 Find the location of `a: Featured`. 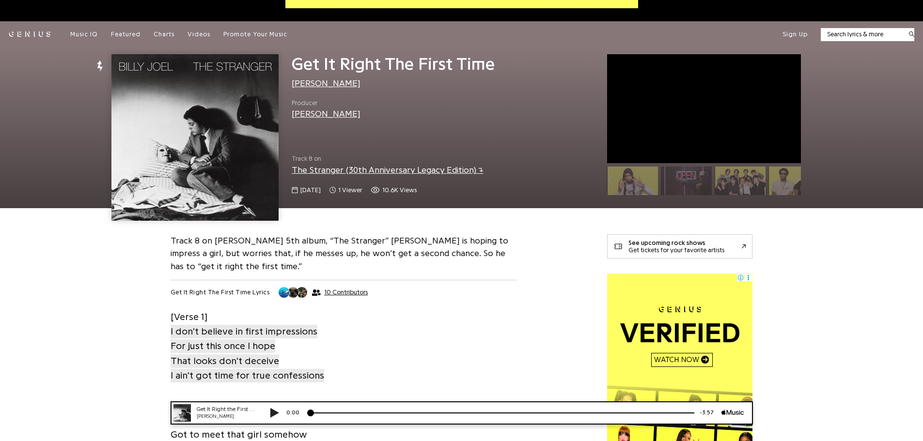

a: Featured is located at coordinates (125, 34).